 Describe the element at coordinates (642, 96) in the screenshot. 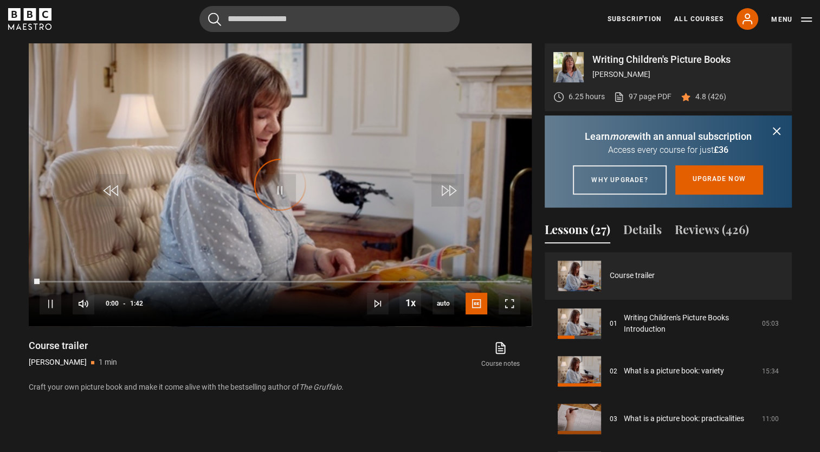

I see `a: 97 page PDF` at that location.